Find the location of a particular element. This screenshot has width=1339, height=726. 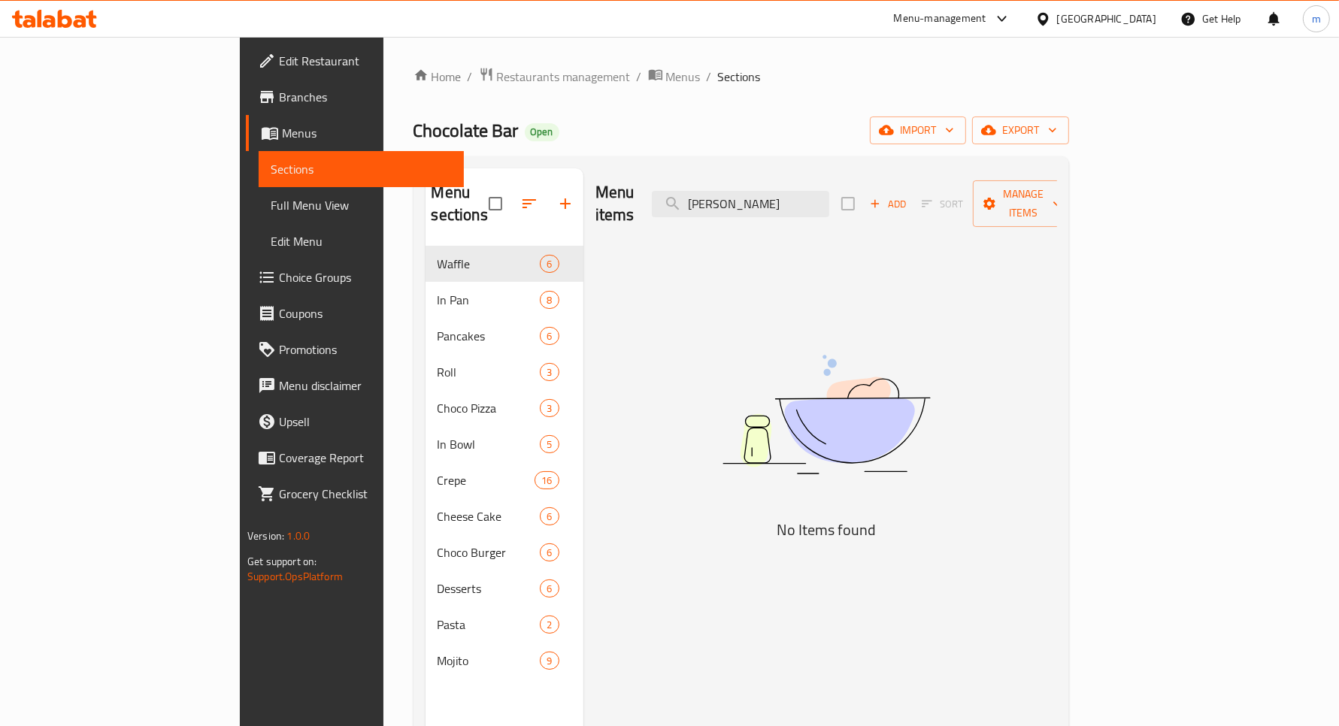

span: Restaurants management is located at coordinates (564, 77).